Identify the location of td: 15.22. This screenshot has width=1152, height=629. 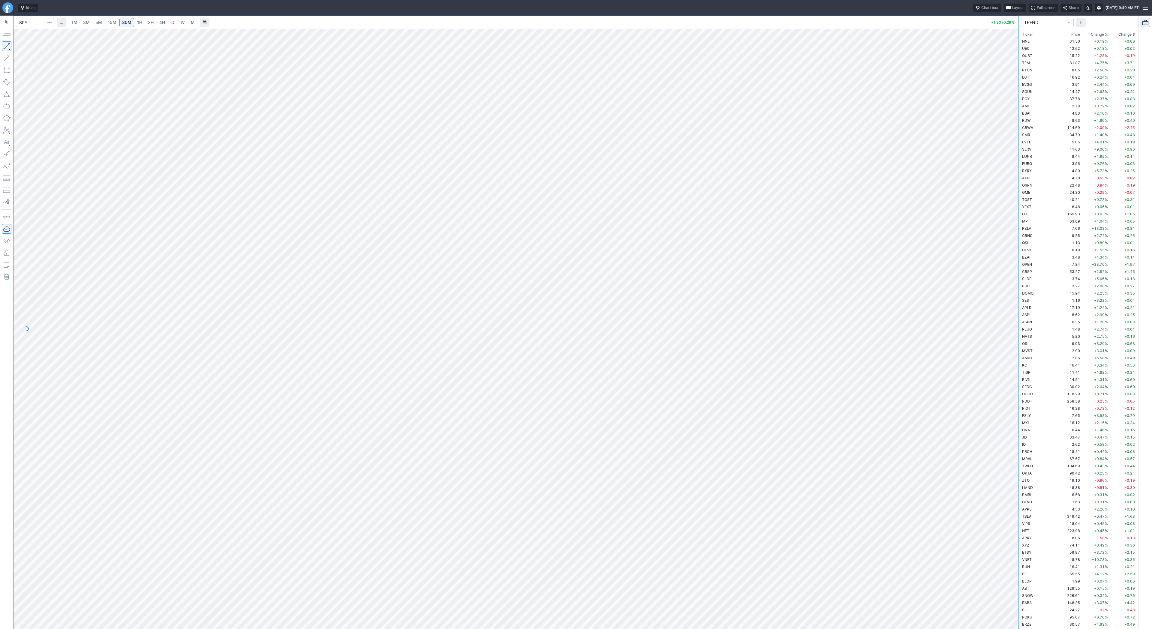
(1070, 56).